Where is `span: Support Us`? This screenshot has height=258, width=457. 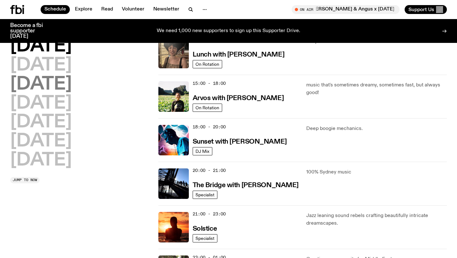
span: Support Us is located at coordinates (422, 10).